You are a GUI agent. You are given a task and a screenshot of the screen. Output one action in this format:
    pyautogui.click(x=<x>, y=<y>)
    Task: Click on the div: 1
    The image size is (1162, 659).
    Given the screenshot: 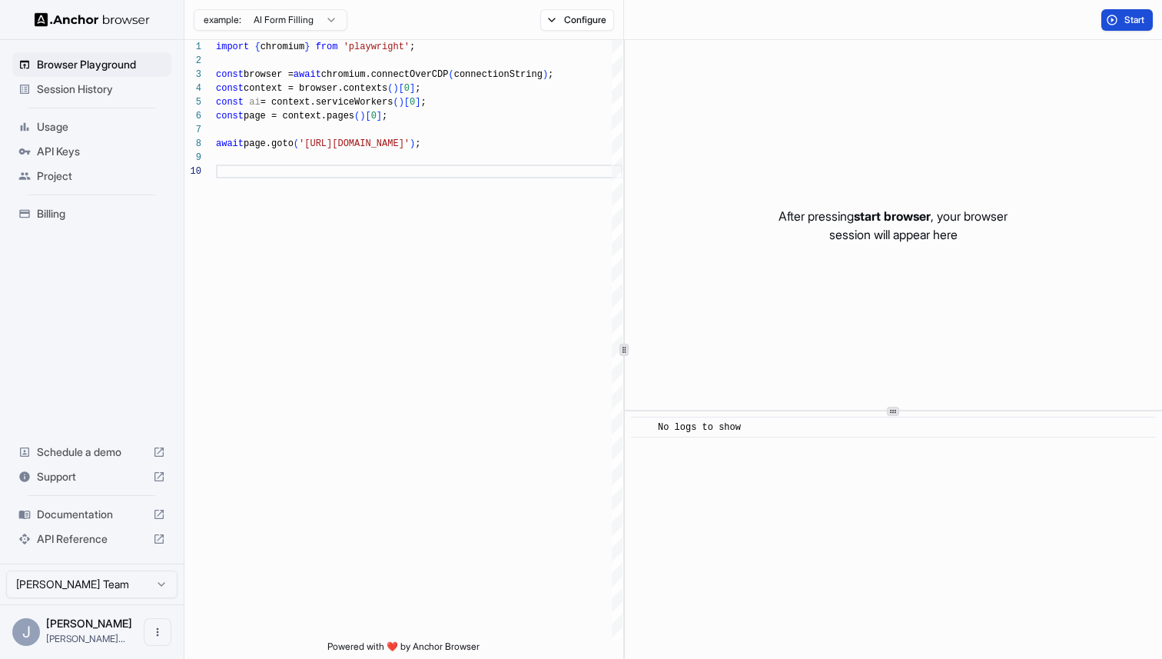 What is the action you would take?
    pyautogui.click(x=193, y=47)
    